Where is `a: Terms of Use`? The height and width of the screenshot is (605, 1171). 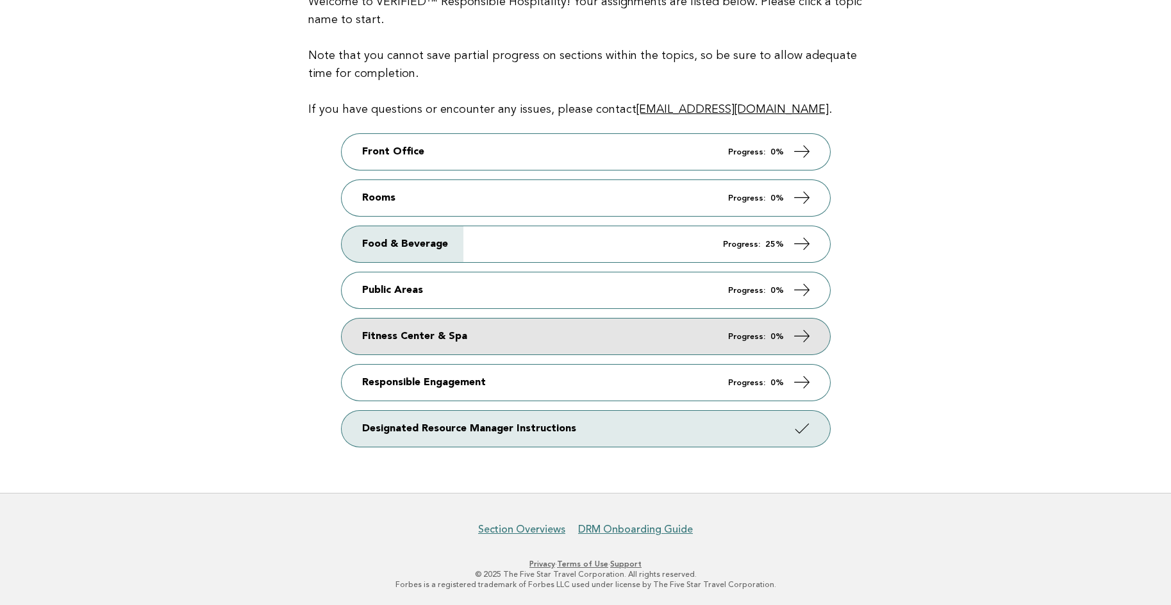 a: Terms of Use is located at coordinates (582, 564).